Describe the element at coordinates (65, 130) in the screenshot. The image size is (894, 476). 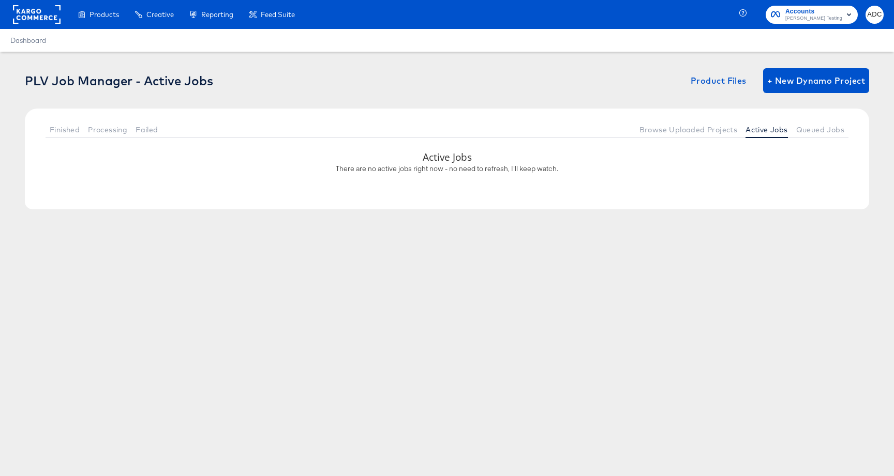
I see `span: Finished` at that location.